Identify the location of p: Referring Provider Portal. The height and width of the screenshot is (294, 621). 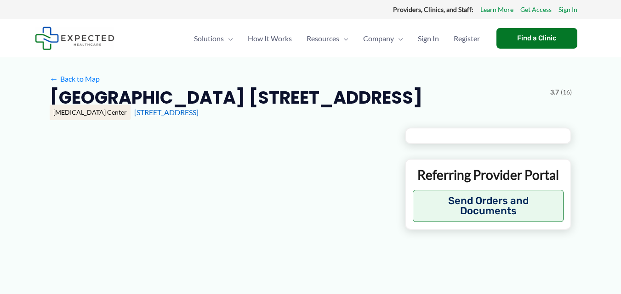
(488, 175).